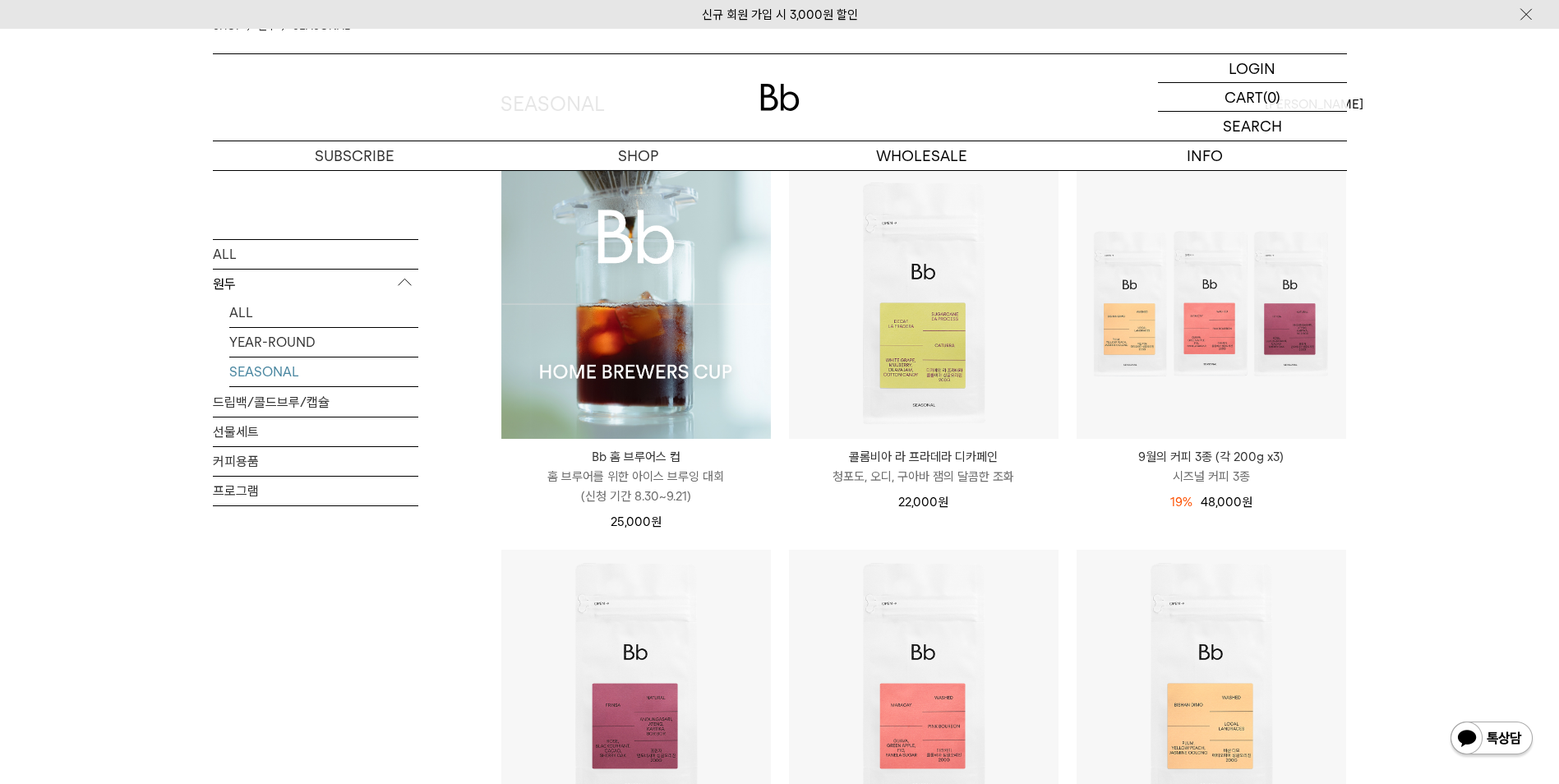 The width and height of the screenshot is (1559, 784). I want to click on a: 9월의 커피 3종 (각 200g x3), so click(1211, 304).